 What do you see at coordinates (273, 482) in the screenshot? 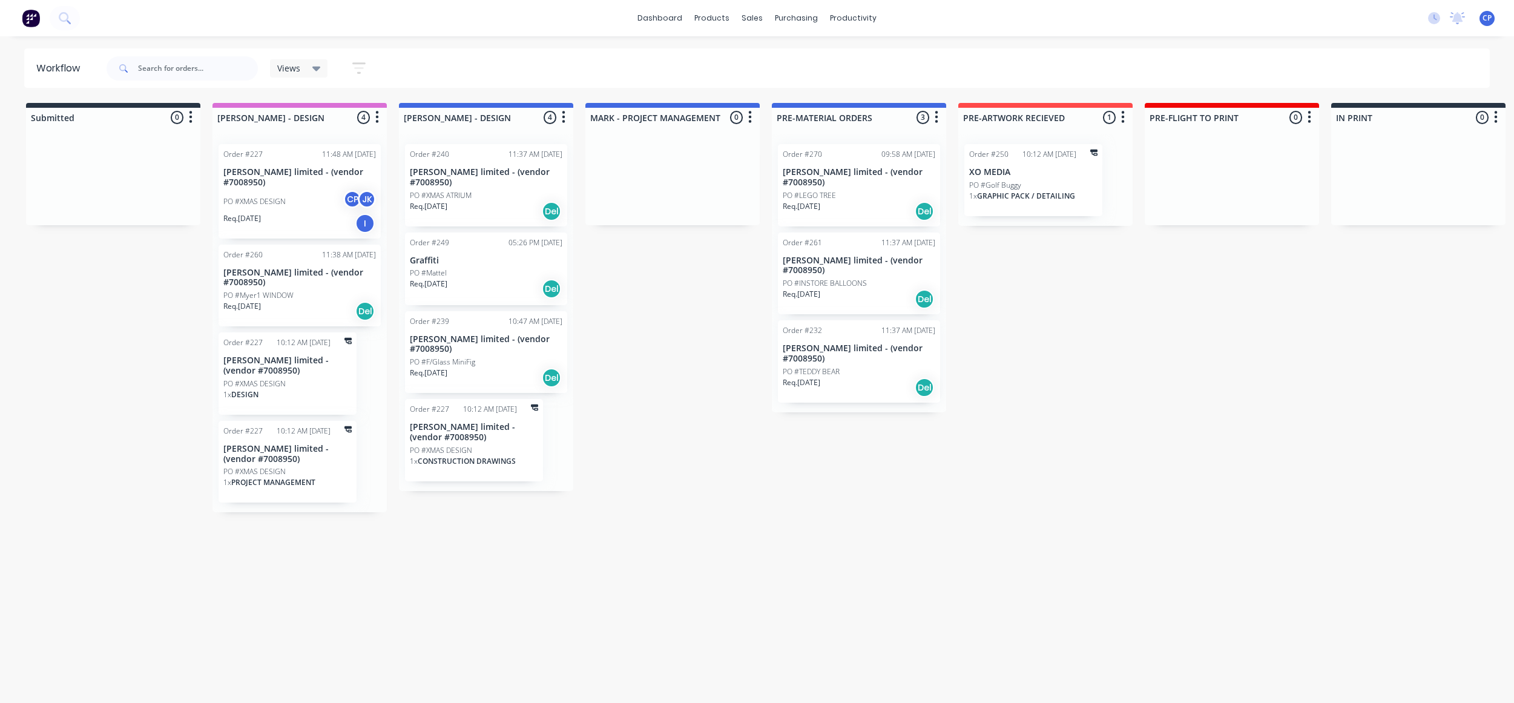
I see `span: PROJECT MANAGEMENT` at bounding box center [273, 482].